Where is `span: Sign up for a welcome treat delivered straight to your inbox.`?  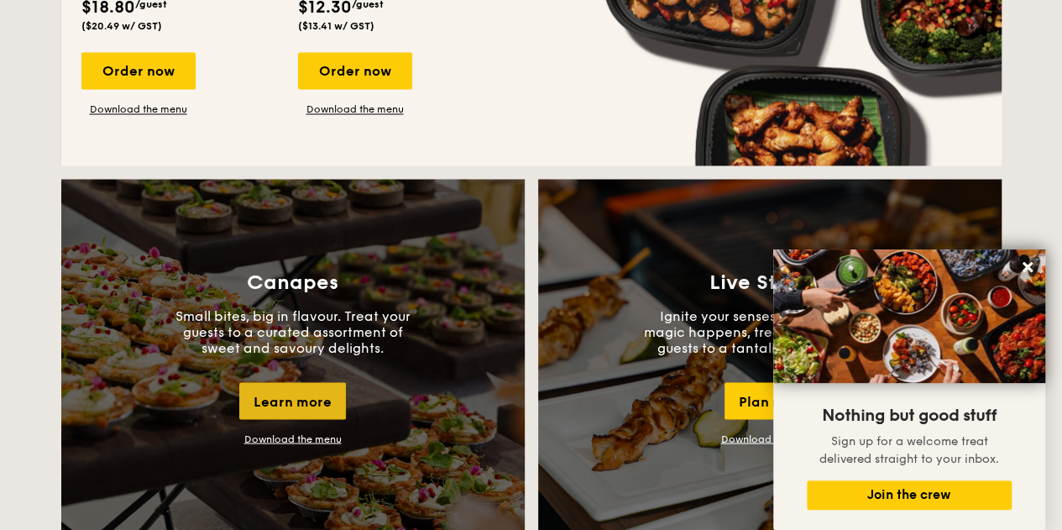
span: Sign up for a welcome treat delivered straight to your inbox. is located at coordinates (909, 450).